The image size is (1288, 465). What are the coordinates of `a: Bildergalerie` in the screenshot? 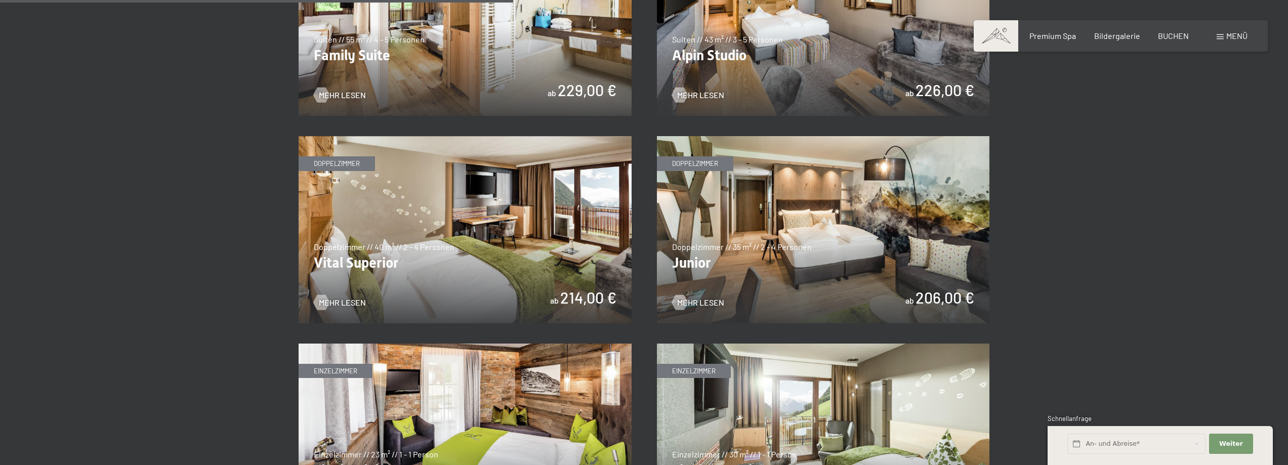 It's located at (1117, 35).